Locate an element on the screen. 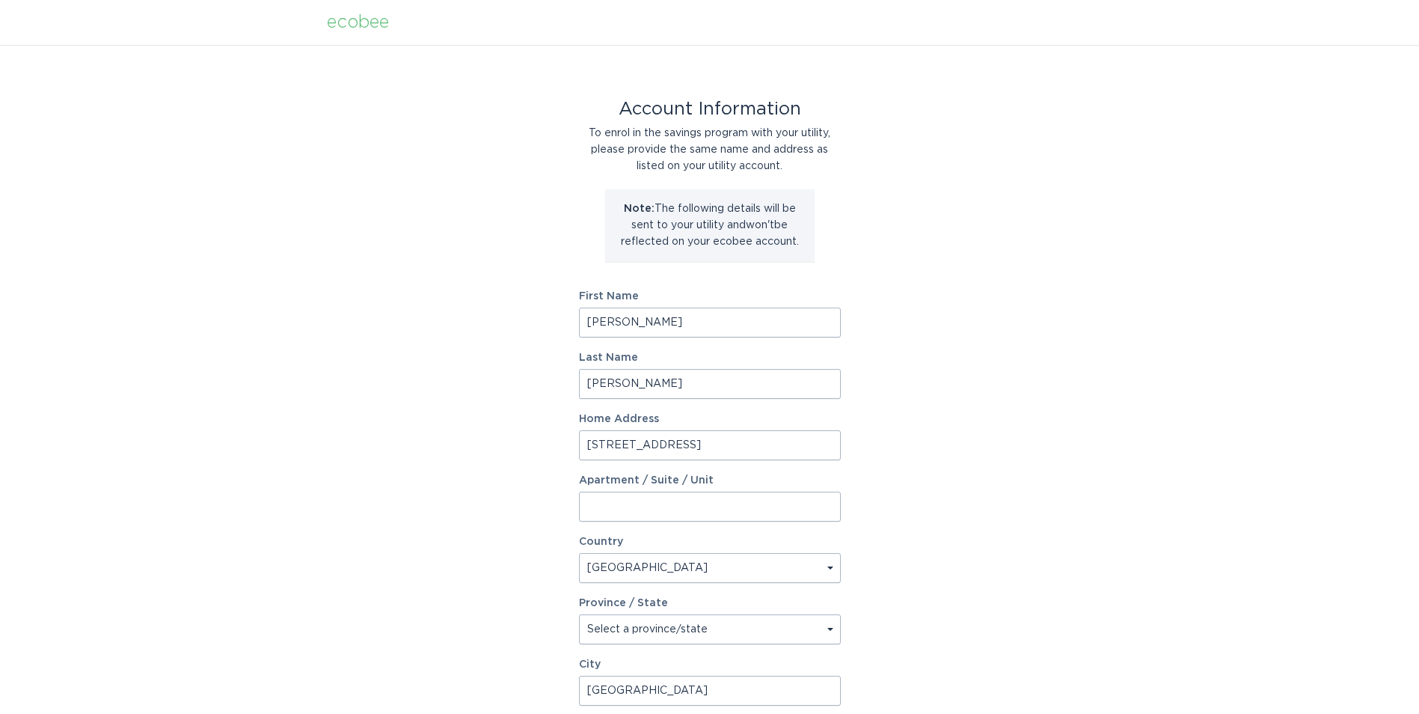  label: Country is located at coordinates (601, 542).